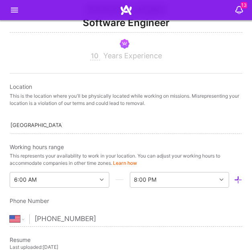 This screenshot has height=250, width=252. Describe the element at coordinates (20, 239) in the screenshot. I see `span: Resume` at that location.